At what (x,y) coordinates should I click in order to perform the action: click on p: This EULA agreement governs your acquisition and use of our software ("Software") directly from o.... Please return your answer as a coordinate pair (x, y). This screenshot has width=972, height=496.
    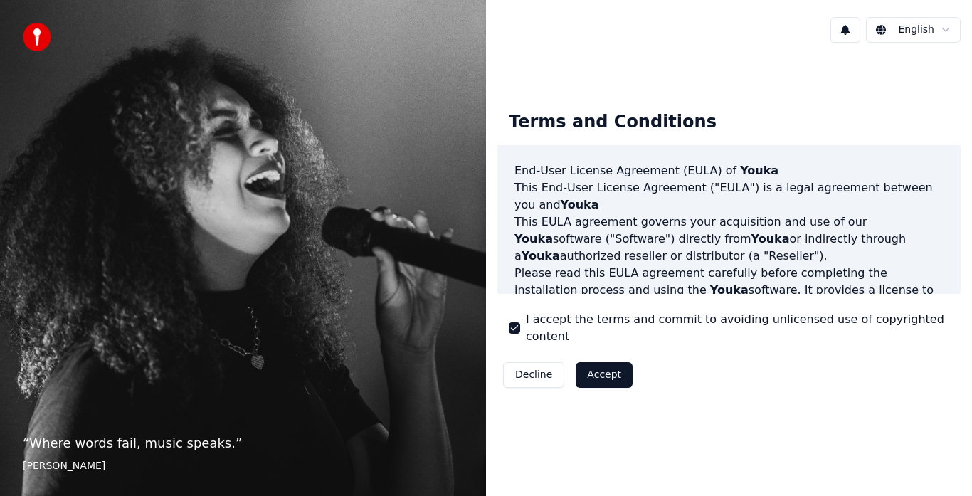
    Looking at the image, I should click on (728, 239).